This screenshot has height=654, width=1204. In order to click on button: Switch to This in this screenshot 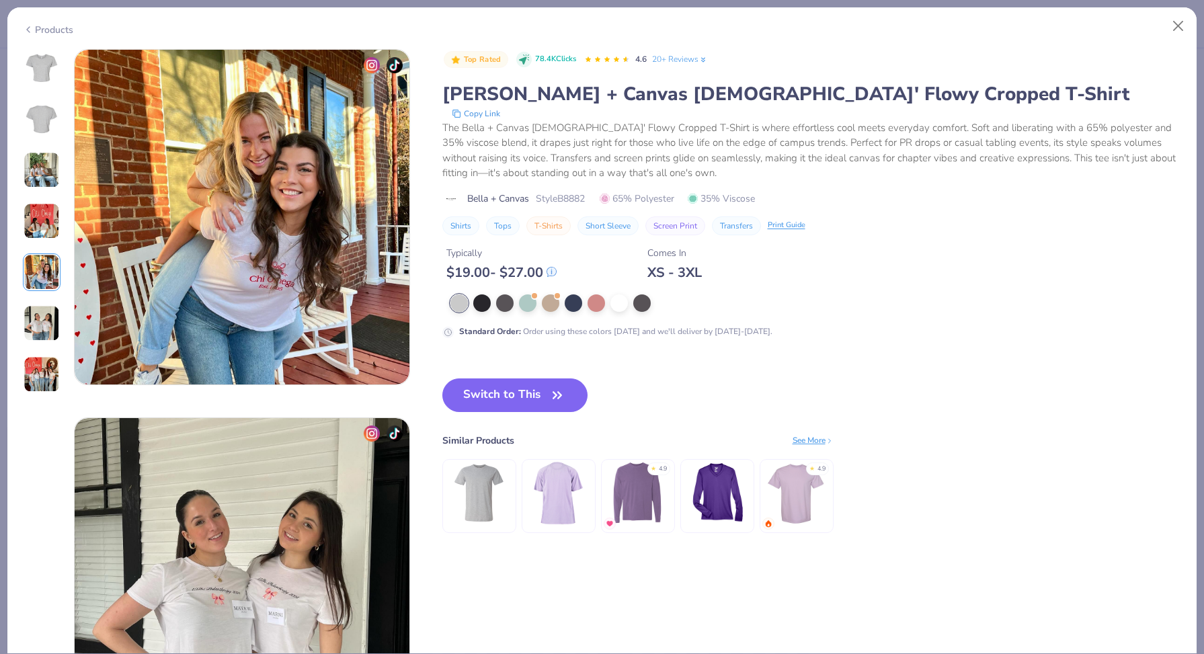, I will do `click(515, 395)`.